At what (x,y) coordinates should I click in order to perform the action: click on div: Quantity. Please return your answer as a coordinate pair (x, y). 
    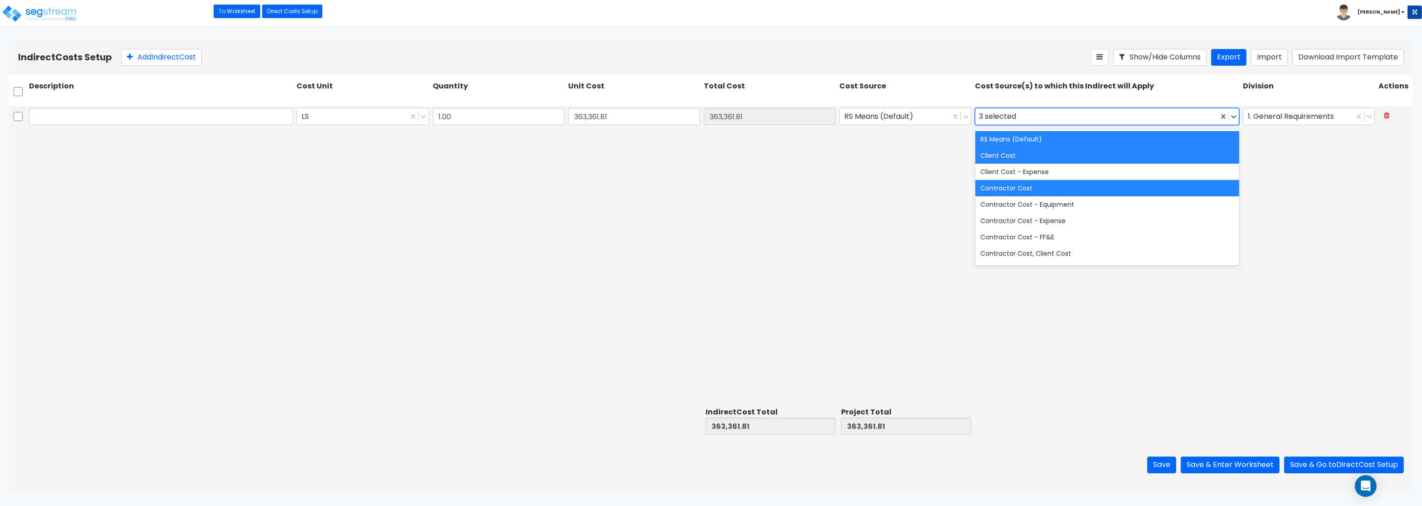
    Looking at the image, I should click on (498, 91).